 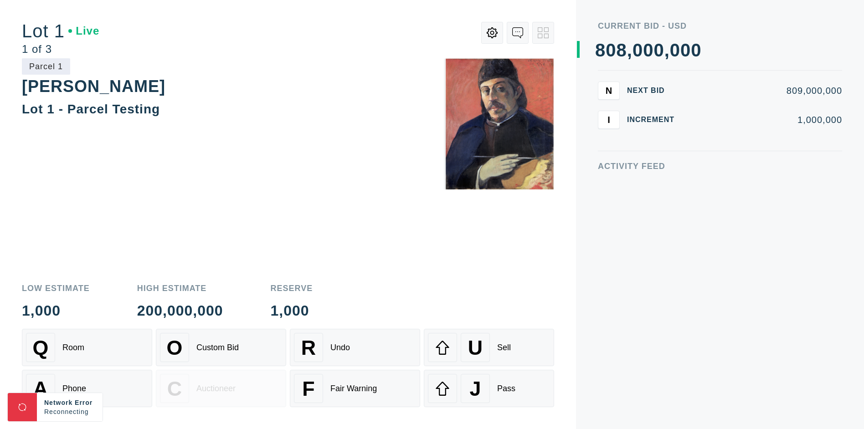 I want to click on button: OCustom Bid, so click(x=221, y=348).